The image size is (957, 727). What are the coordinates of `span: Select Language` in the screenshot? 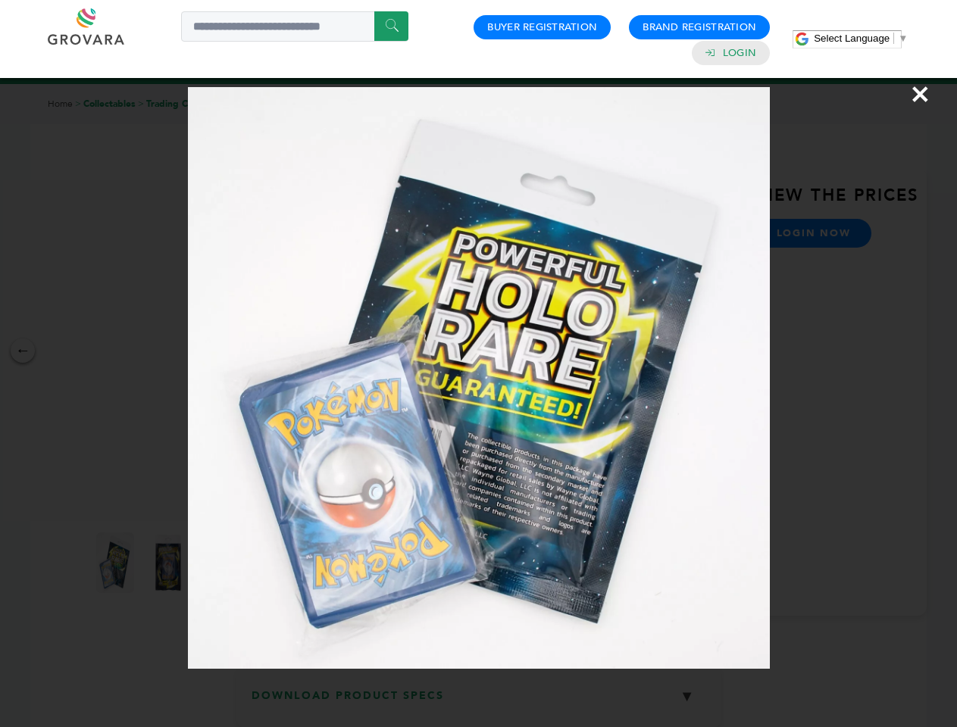 It's located at (852, 38).